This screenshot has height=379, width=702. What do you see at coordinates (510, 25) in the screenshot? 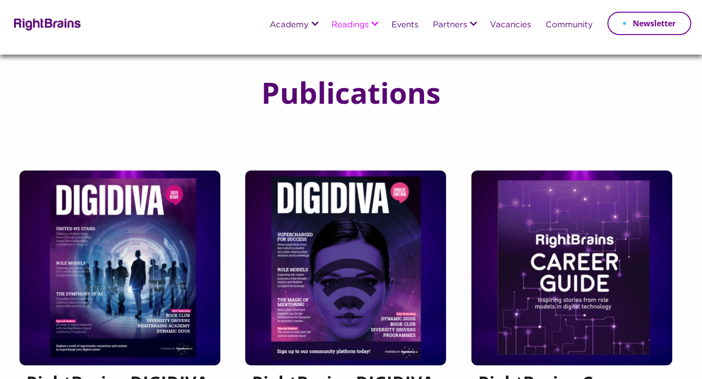
I see `a: Vacancies` at bounding box center [510, 25].